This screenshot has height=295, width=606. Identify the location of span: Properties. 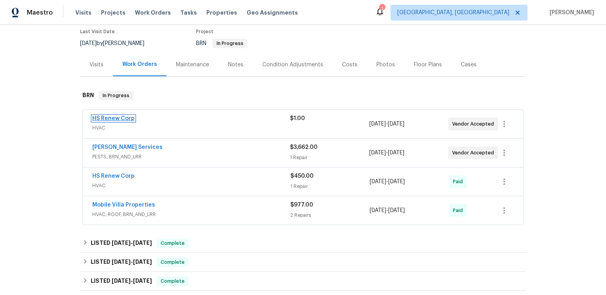
(222, 13).